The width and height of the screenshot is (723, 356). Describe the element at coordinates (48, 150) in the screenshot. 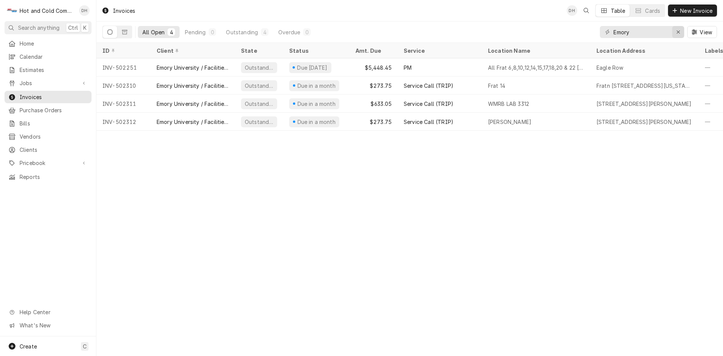

I see `a: Clients` at that location.